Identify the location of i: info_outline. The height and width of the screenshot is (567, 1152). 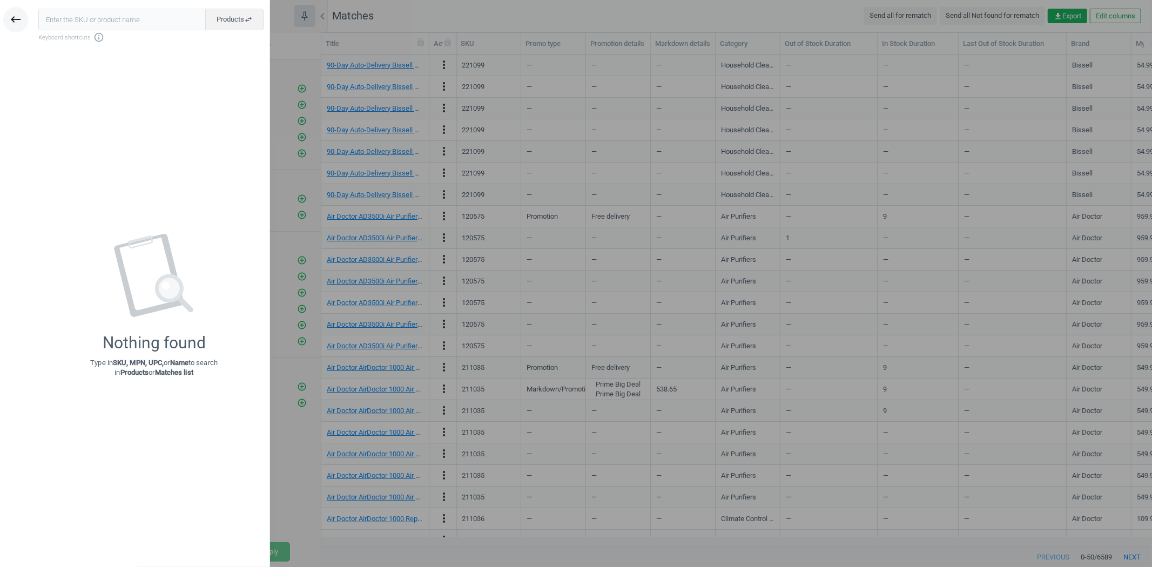
(99, 37).